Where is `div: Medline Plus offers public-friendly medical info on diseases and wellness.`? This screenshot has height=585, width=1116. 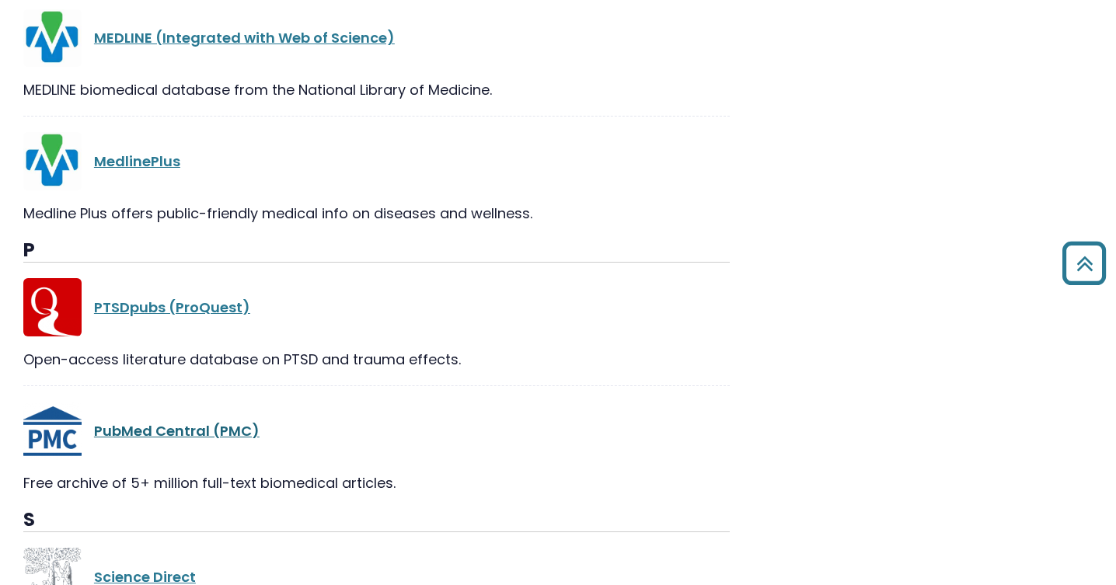
div: Medline Plus offers public-friendly medical info on diseases and wellness. is located at coordinates (376, 213).